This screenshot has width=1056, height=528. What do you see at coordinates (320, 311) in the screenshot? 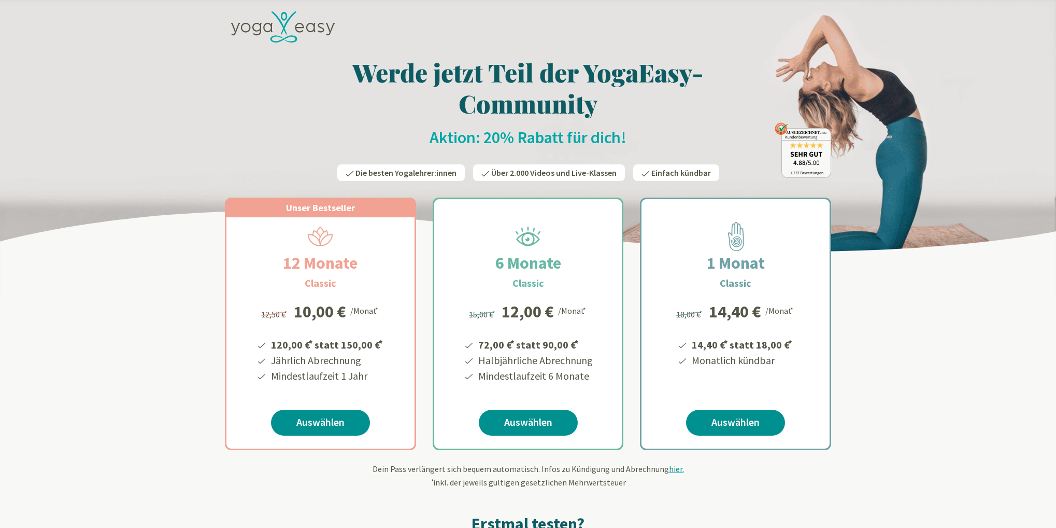
I see `div: 10,00 €` at bounding box center [320, 311].